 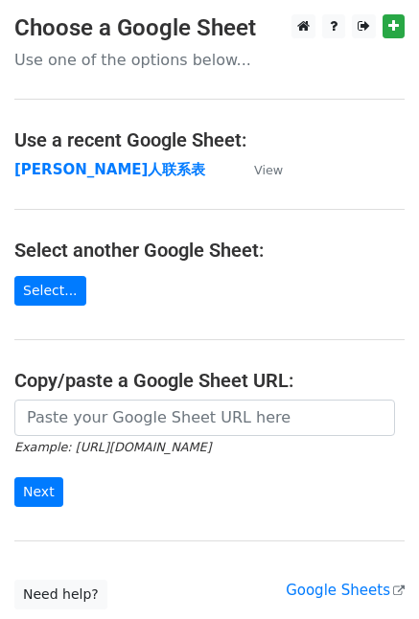 What do you see at coordinates (204, 418) in the screenshot?
I see `input: Paste your Google Sheet URL here` at bounding box center [204, 418].